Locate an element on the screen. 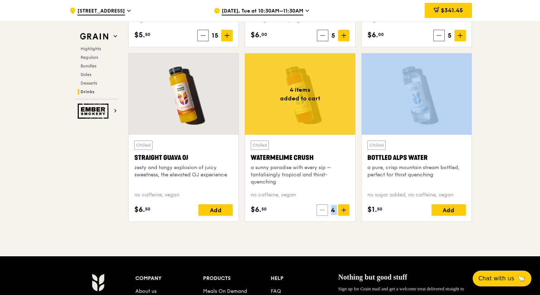 This screenshot has height=295, width=540. span: Desserts is located at coordinates (89, 83).